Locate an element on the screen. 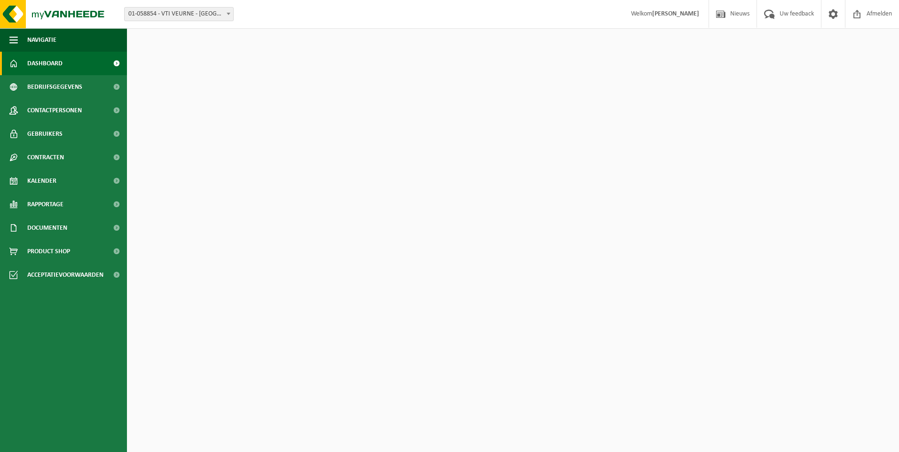  span: Kalender is located at coordinates (42, 181).